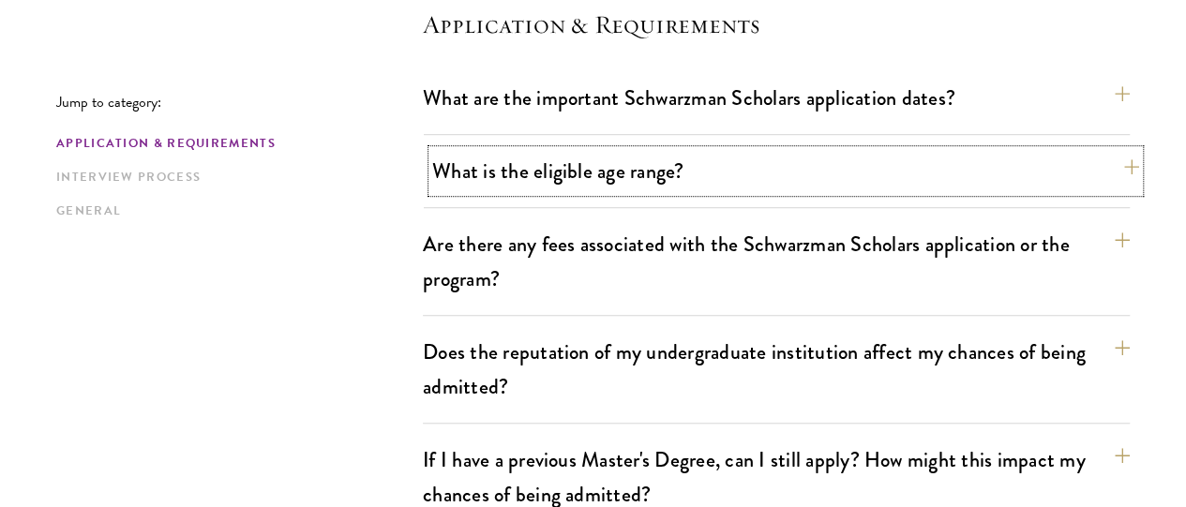 Image resolution: width=1186 pixels, height=507 pixels. Describe the element at coordinates (239, 102) in the screenshot. I see `p: Jump to category:` at that location.